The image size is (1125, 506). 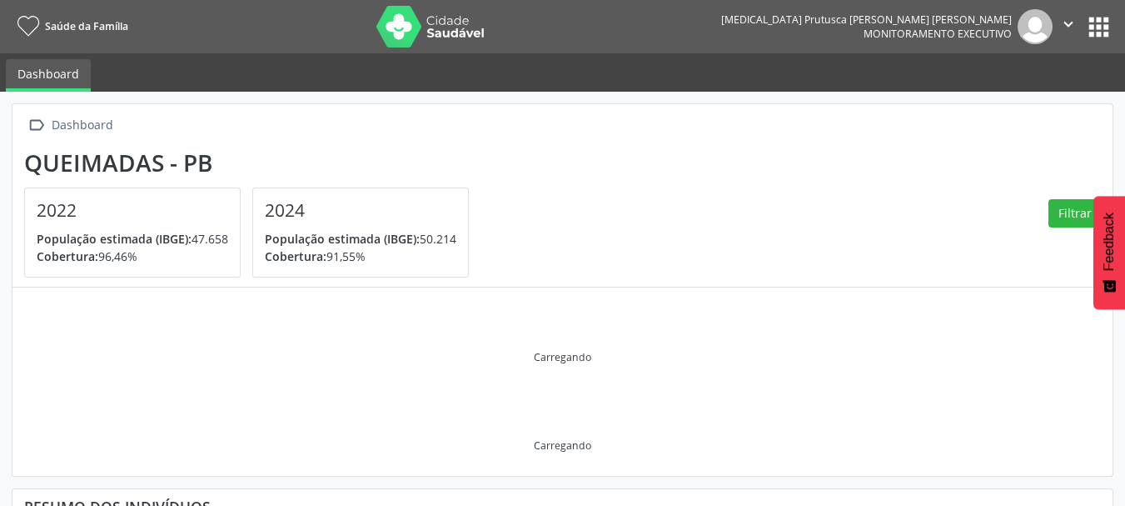 What do you see at coordinates (1109, 252) in the screenshot?
I see `button: Feedback - Mostrar pesquisa` at bounding box center [1109, 252].